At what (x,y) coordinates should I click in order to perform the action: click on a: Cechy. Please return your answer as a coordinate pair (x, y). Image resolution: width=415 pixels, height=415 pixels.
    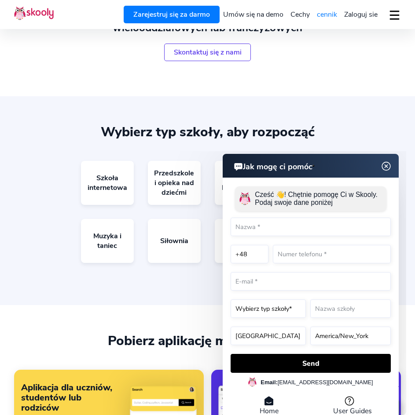
    Looking at the image, I should click on (300, 15).